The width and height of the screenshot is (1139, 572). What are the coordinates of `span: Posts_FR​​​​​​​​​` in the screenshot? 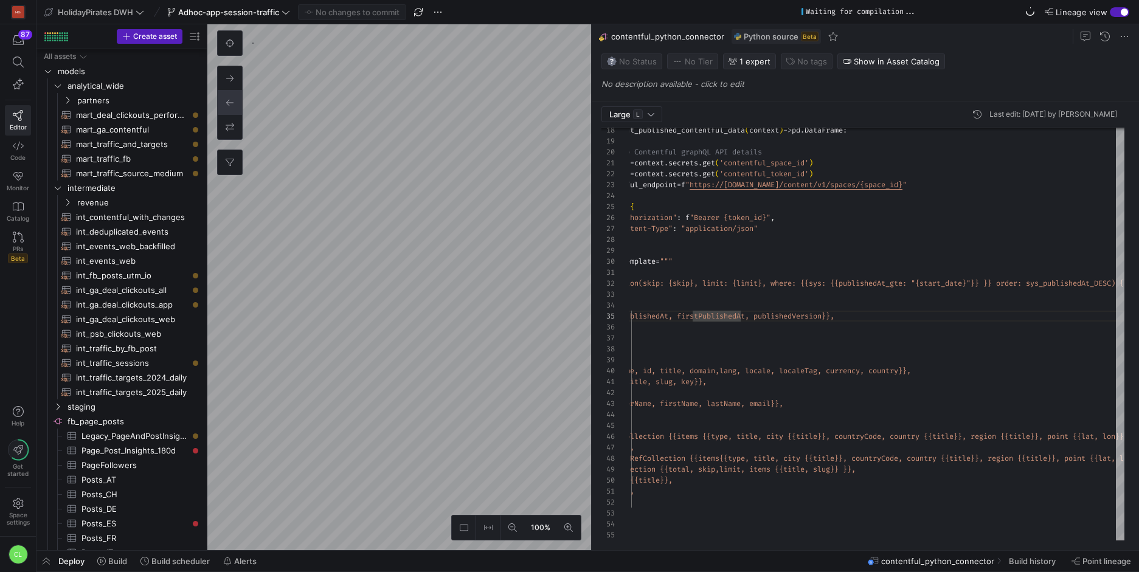 It's located at (134, 538).